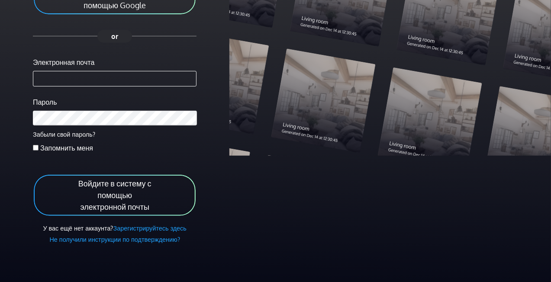 The image size is (551, 282). Describe the element at coordinates (64, 134) in the screenshot. I see `a: Забыли свой пароль?` at that location.